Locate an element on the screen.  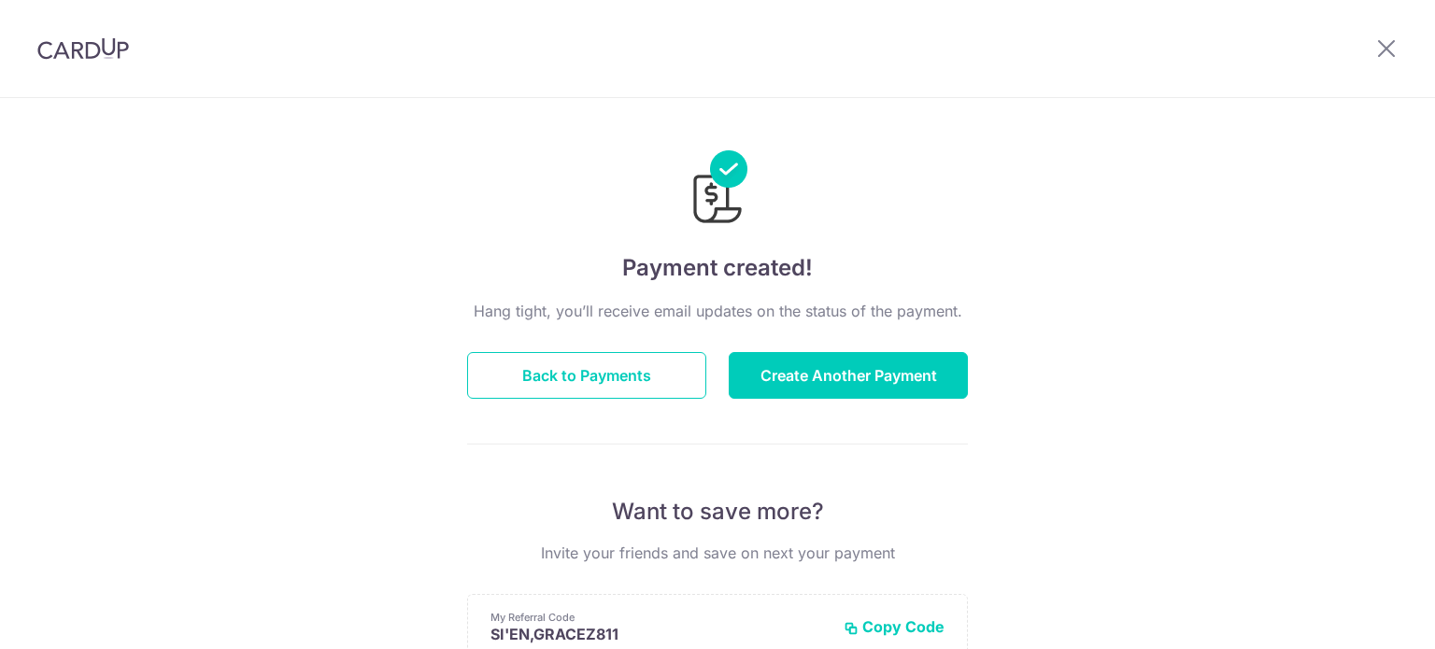
p: Hang tight, you’ll receive email updates on the status of the payment. is located at coordinates (717, 311).